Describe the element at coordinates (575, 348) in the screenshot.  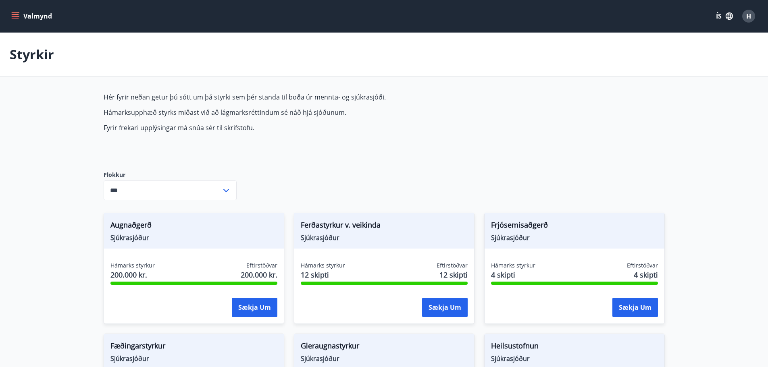
I see `span: Heilsustofnun` at that location.